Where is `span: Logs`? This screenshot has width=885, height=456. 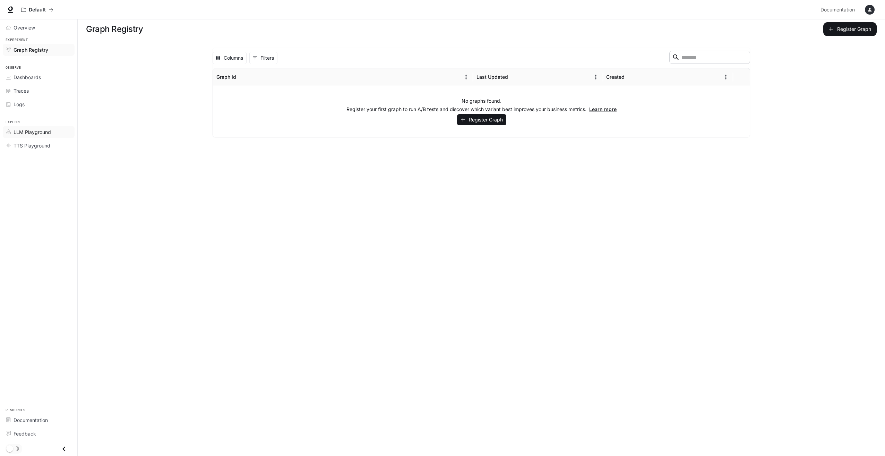
span: Logs is located at coordinates (19, 104).